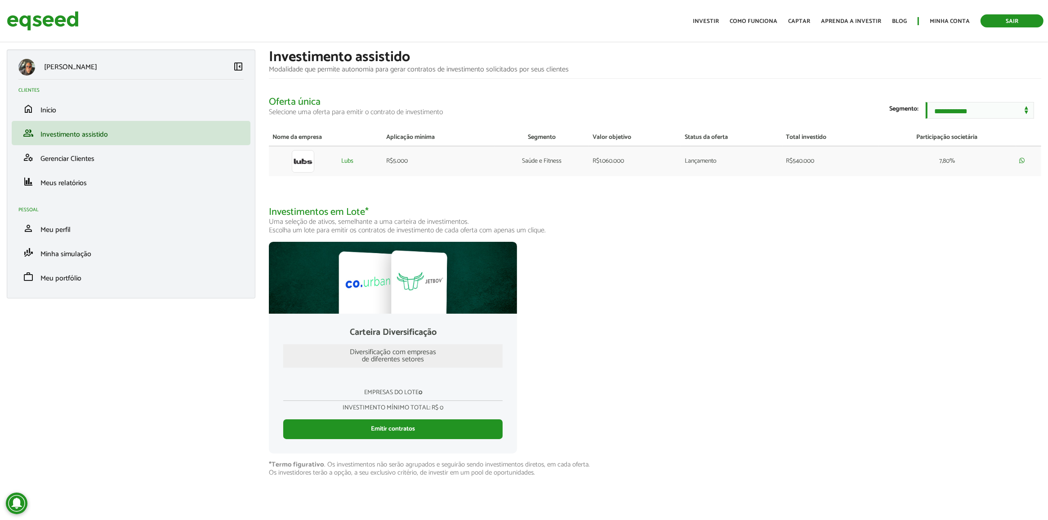 The width and height of the screenshot is (1048, 520). What do you see at coordinates (635, 161) in the screenshot?
I see `td: R$1.060.000` at bounding box center [635, 161].